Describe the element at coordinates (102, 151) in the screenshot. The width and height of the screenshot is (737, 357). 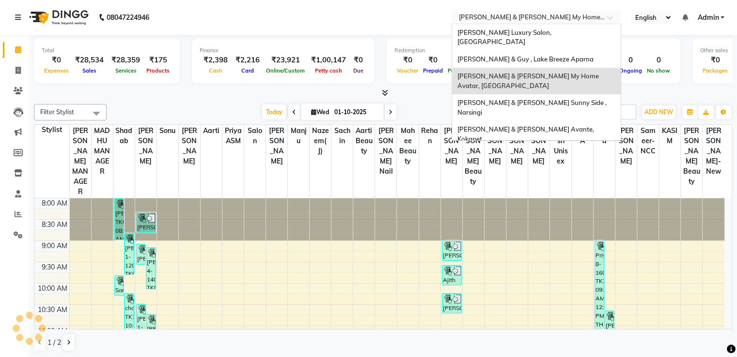
I see `span: MADHU MANAGER` at that location.